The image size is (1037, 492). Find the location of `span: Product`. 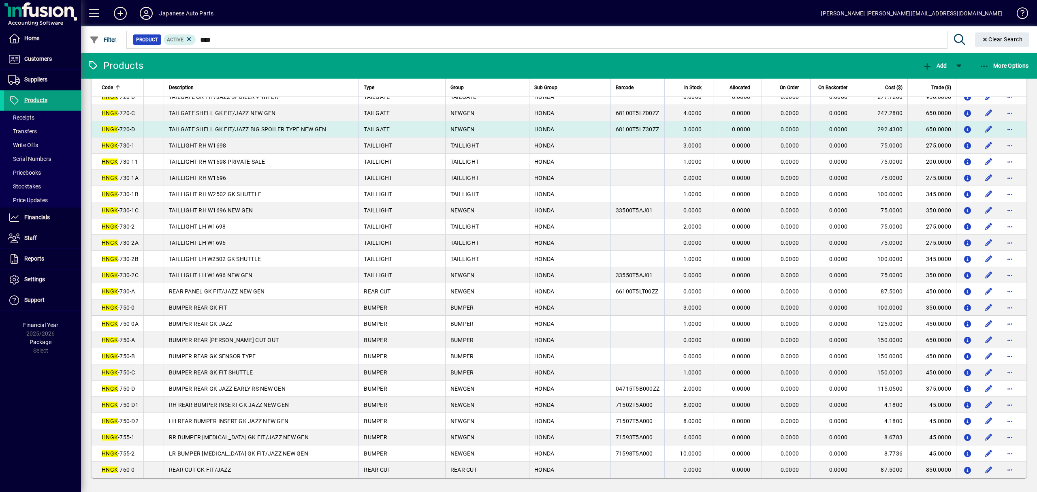

span: Product is located at coordinates (147, 40).